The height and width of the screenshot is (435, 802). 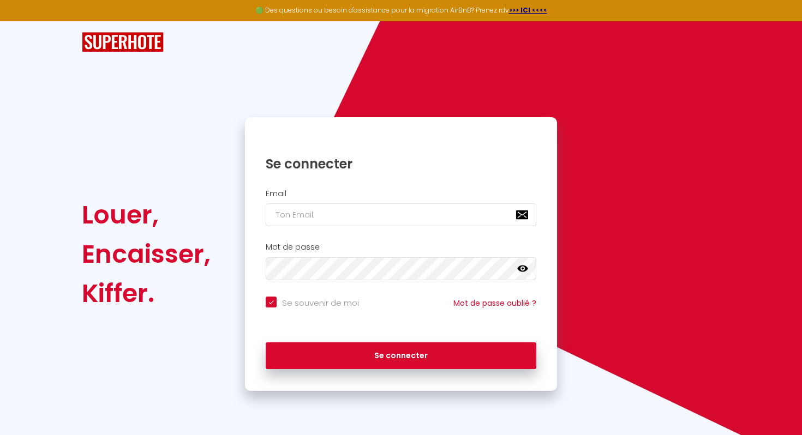 What do you see at coordinates (401, 215) in the screenshot?
I see `input: Ton Email` at bounding box center [401, 215].